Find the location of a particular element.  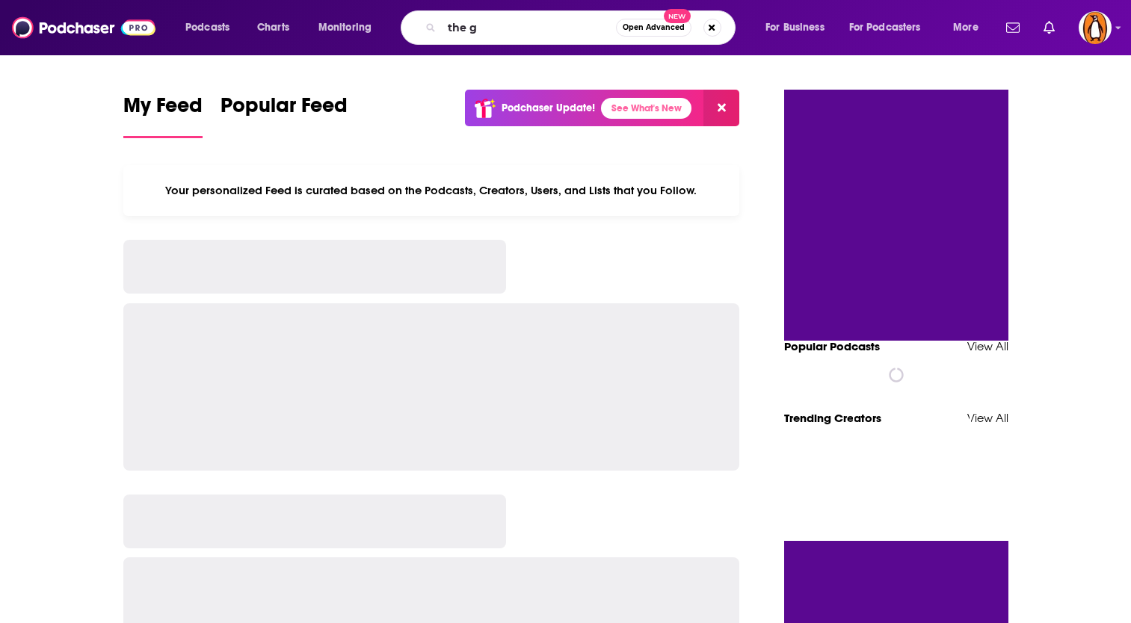

input: Search podcasts, credits, & more... is located at coordinates (528, 28).